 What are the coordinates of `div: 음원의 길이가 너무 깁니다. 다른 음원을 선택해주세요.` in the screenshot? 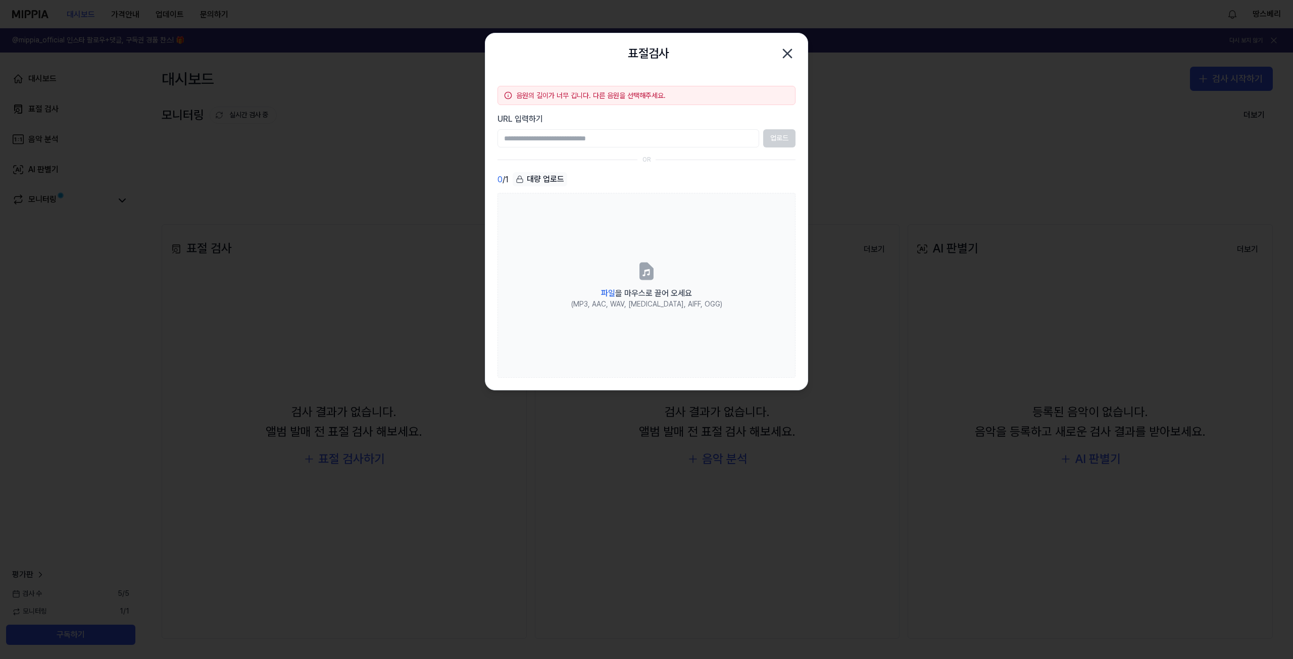 It's located at (653, 95).